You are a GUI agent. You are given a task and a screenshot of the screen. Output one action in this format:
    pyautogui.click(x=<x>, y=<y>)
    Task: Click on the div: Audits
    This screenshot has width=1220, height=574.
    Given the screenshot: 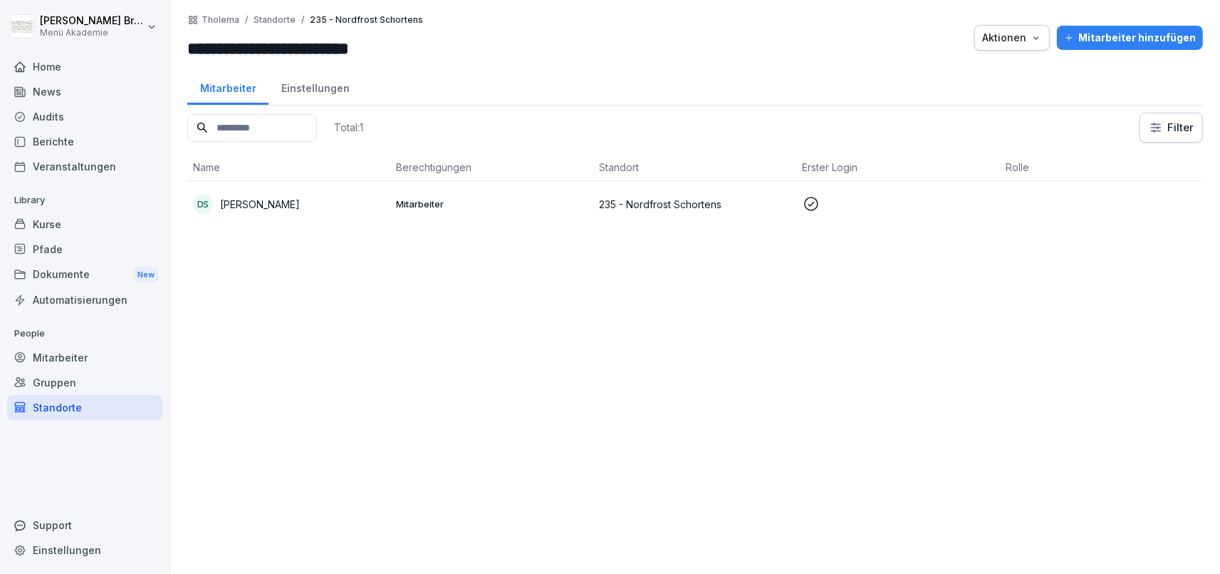 What is the action you would take?
    pyautogui.click(x=85, y=116)
    